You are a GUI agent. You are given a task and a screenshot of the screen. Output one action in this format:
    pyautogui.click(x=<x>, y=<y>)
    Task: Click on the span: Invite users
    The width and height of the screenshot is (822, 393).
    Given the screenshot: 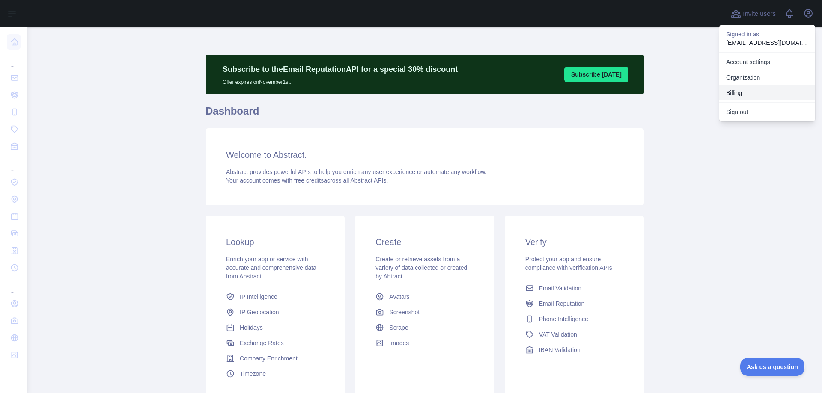 What is the action you would take?
    pyautogui.click(x=759, y=14)
    